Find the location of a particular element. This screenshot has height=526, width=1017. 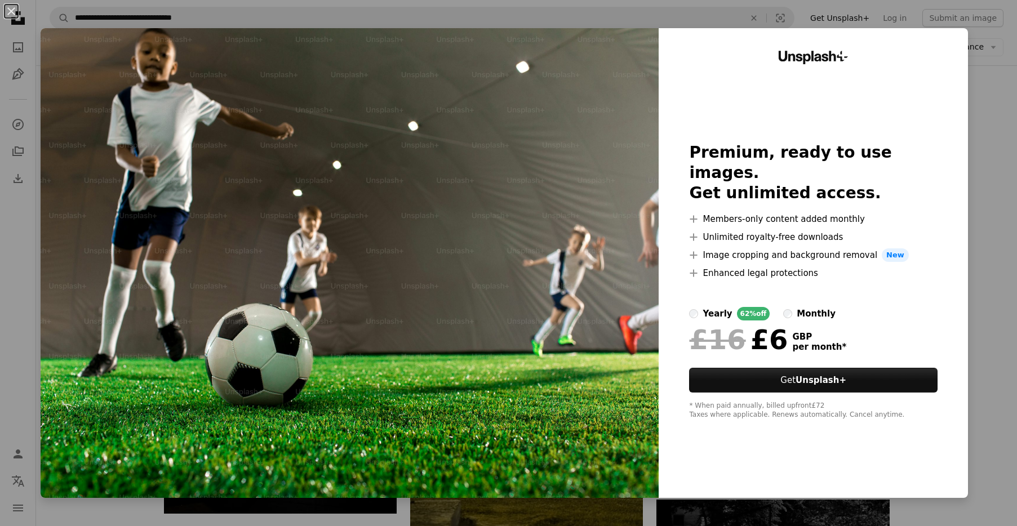

span: GBP is located at coordinates (819, 337).